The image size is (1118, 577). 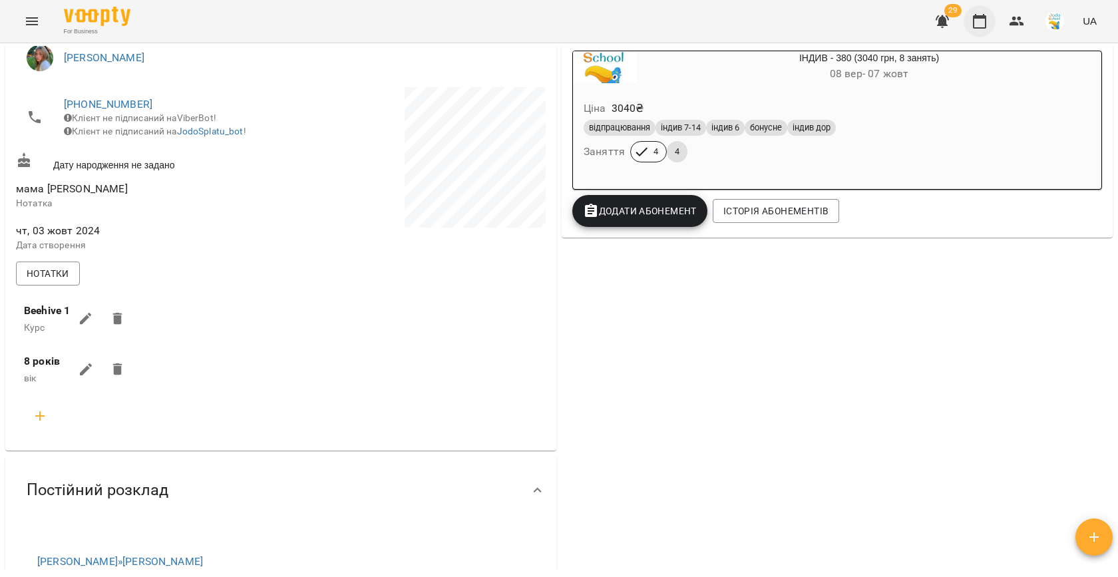 What do you see at coordinates (953, 11) in the screenshot?
I see `span: 29` at bounding box center [953, 11].